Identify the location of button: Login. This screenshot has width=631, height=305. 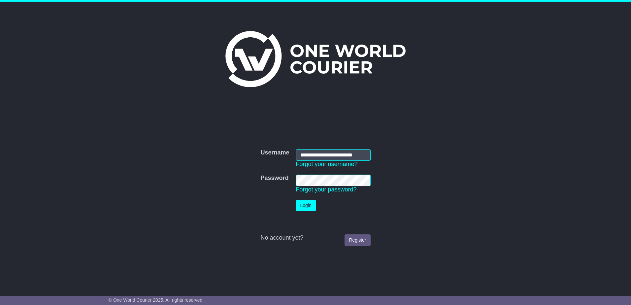
(306, 205).